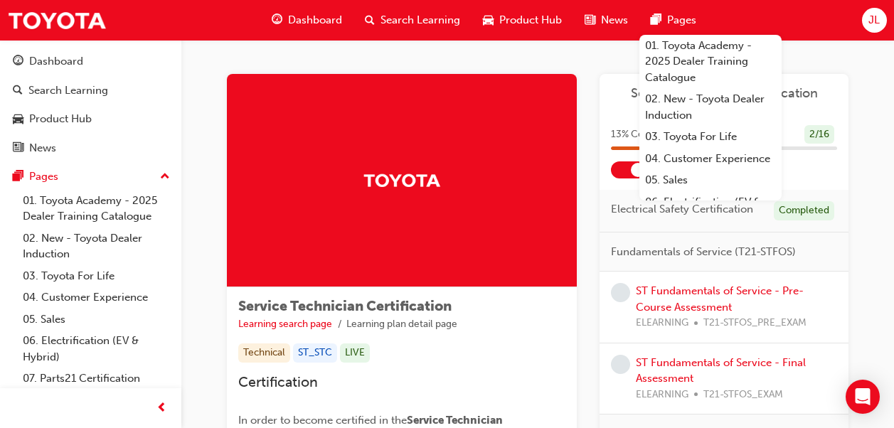  What do you see at coordinates (819, 134) in the screenshot?
I see `div: 2 / 16` at bounding box center [819, 134].